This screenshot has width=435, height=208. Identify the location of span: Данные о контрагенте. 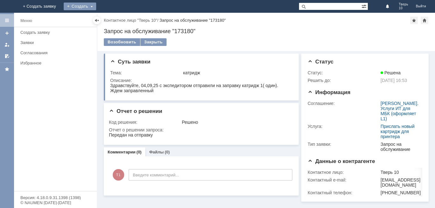
(341, 161).